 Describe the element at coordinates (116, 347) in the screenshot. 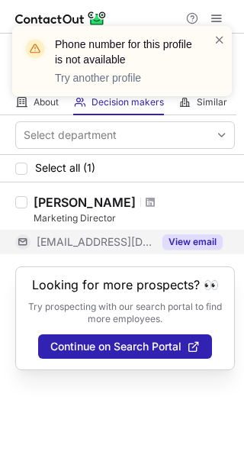

I see `span: Continue on Search Portal` at that location.